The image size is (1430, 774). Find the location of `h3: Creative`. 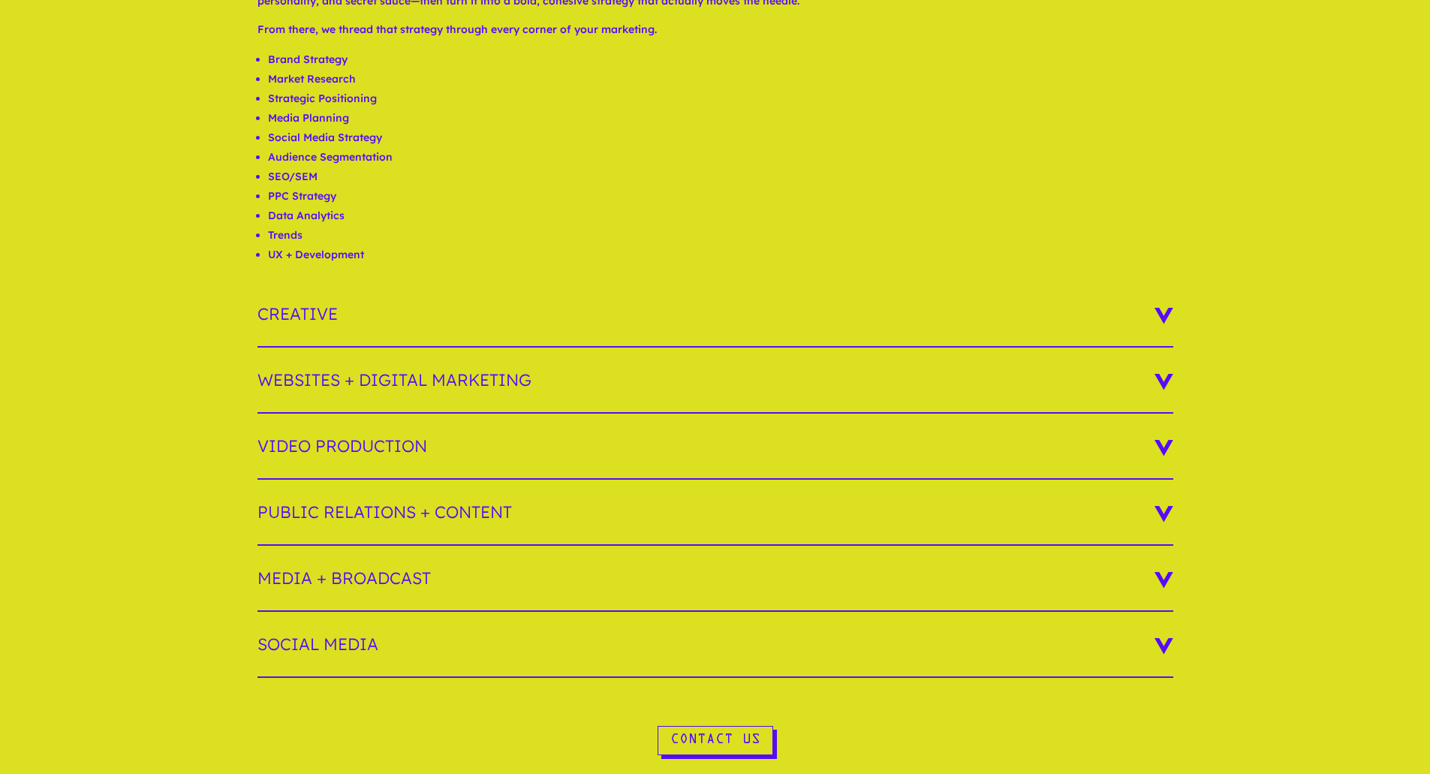

h3: Creative is located at coordinates (715, 314).